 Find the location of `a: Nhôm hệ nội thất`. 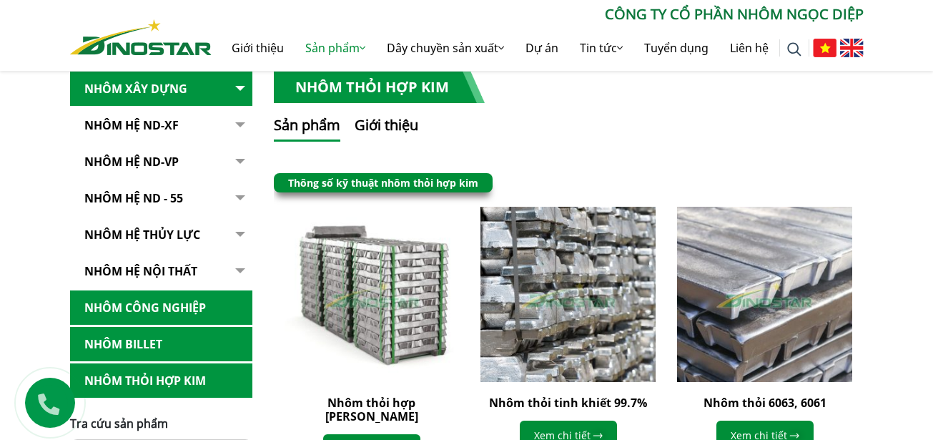

a: Nhôm hệ nội thất is located at coordinates (161, 271).